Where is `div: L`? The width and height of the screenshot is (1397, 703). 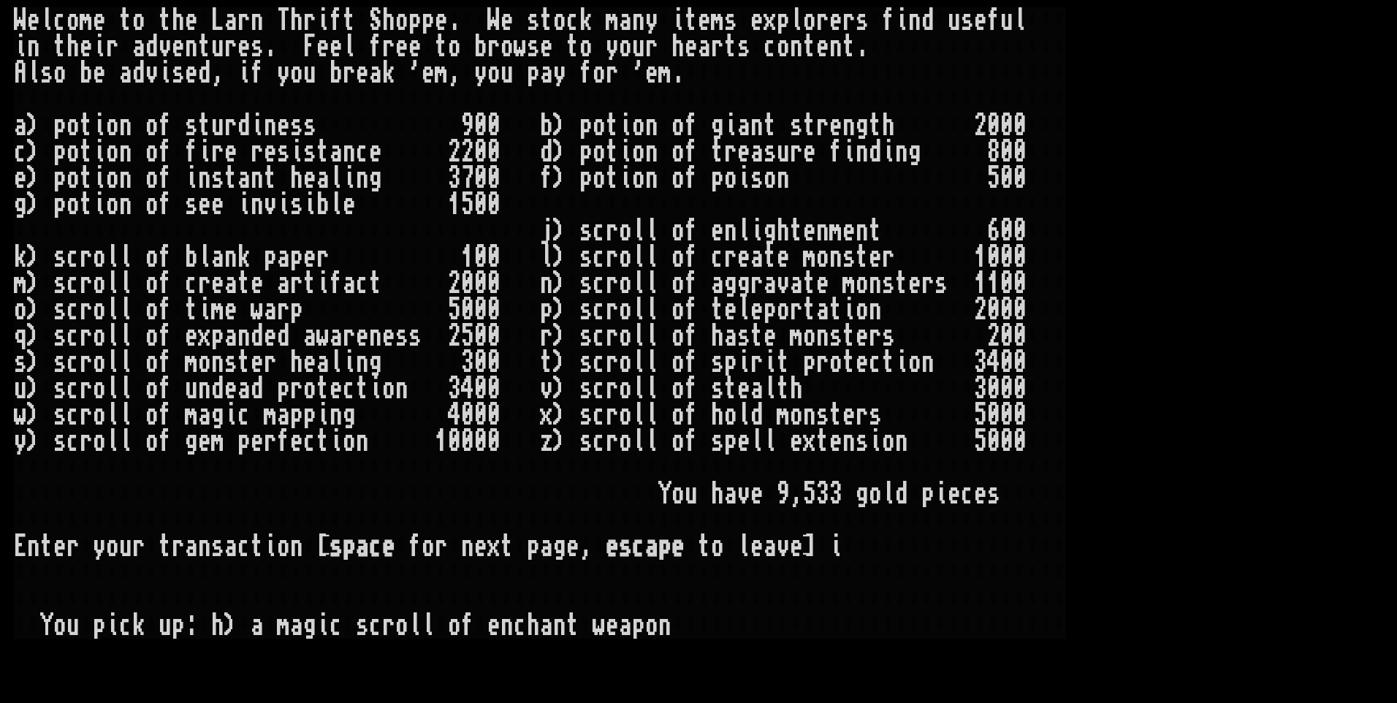 div: L is located at coordinates (218, 20).